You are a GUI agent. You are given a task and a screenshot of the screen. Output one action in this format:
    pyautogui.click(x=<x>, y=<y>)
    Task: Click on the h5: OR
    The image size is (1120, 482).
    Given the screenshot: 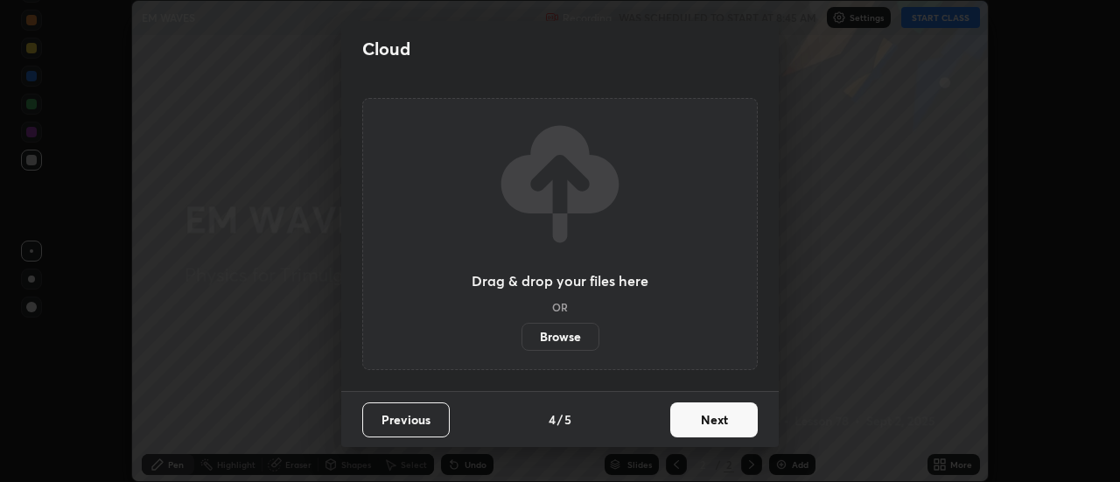 What is the action you would take?
    pyautogui.click(x=560, y=307)
    